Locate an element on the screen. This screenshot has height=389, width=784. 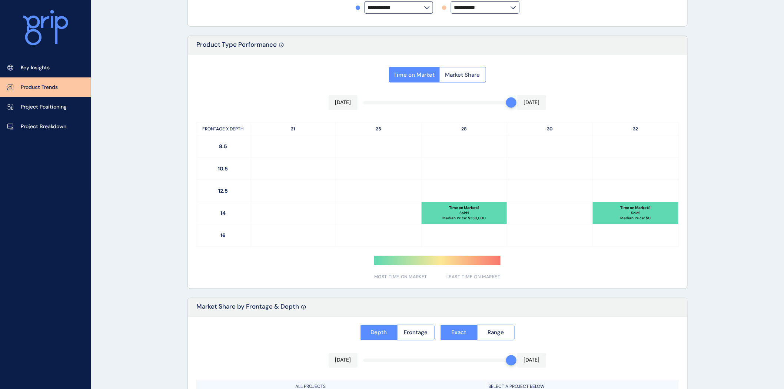
p: Median Price: $ 0 is located at coordinates (636, 218).